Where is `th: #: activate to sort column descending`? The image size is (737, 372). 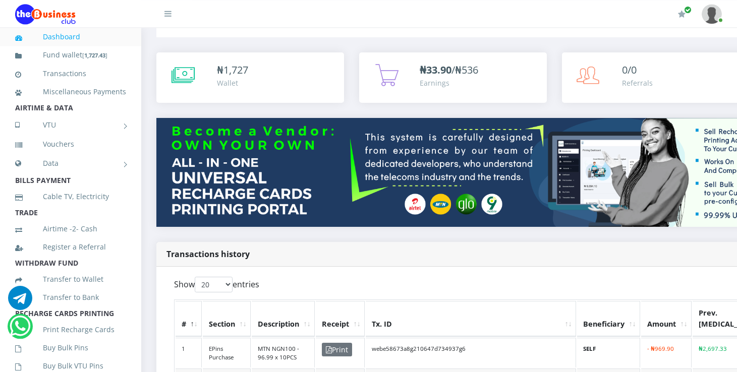 th: #: activate to sort column descending is located at coordinates (189, 319).